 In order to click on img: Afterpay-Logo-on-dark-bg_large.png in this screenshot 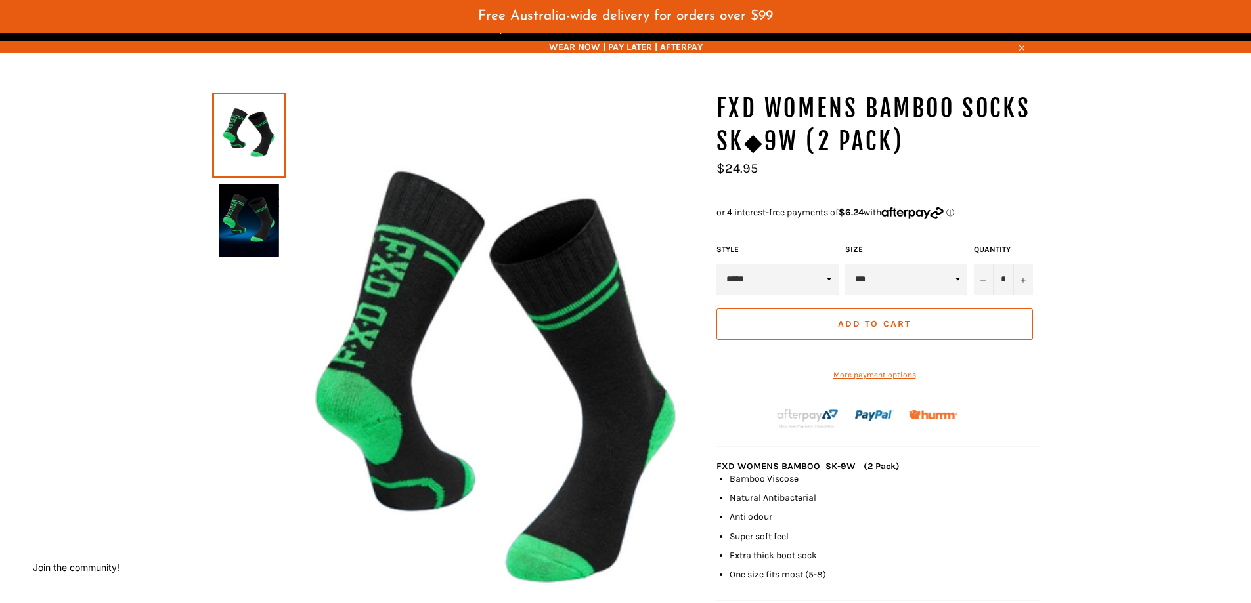, I will do `click(808, 419)`.